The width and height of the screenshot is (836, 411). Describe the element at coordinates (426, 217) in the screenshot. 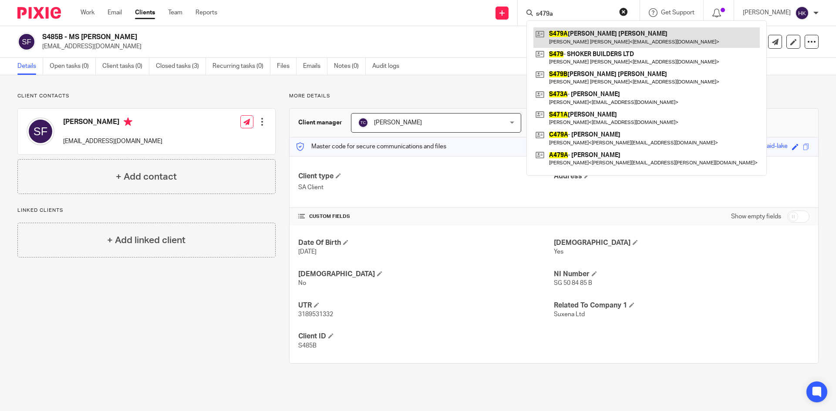

I see `h4: CUSTOM FIELDS` at that location.